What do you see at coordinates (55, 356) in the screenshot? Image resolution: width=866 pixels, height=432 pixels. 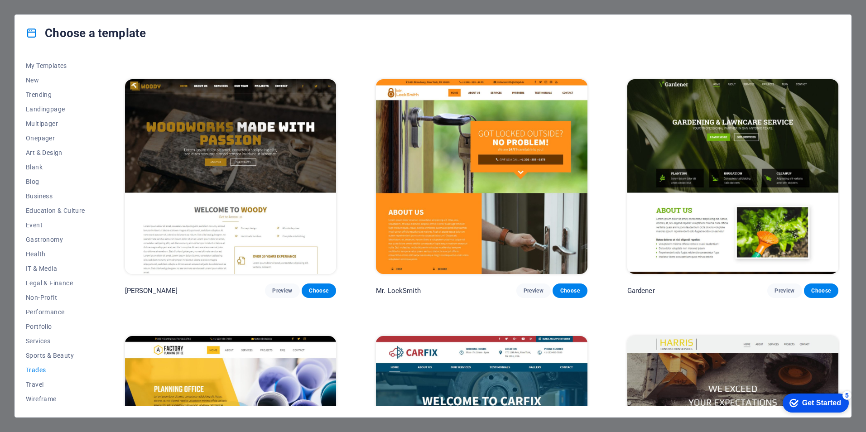 I see `span: Sports & Beauty` at bounding box center [55, 356].